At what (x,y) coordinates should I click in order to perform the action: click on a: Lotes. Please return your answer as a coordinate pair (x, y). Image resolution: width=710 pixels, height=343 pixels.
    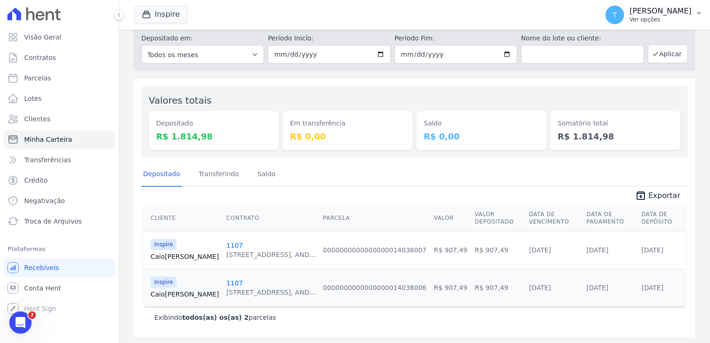
    Looking at the image, I should click on (59, 98).